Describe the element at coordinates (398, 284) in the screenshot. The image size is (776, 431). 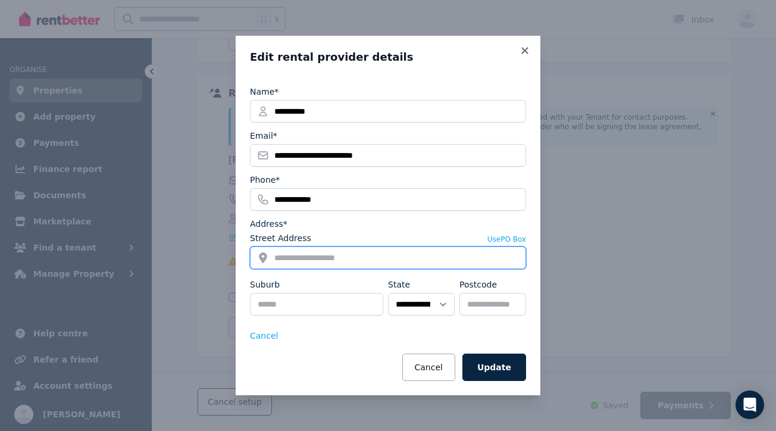
I see `label: State` at that location.